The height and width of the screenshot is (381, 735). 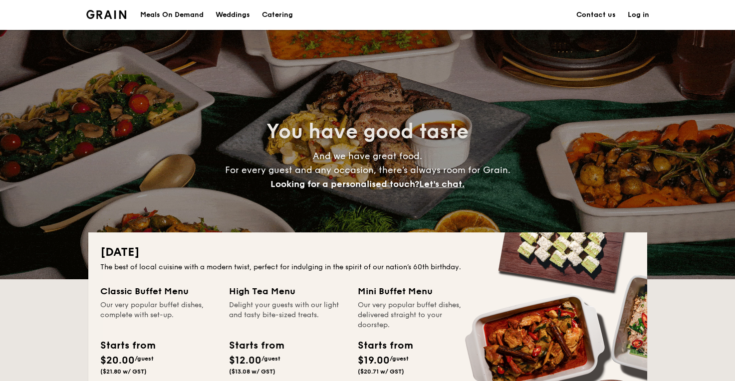 What do you see at coordinates (416, 291) in the screenshot?
I see `div: Mini Buffet Menu` at bounding box center [416, 291].